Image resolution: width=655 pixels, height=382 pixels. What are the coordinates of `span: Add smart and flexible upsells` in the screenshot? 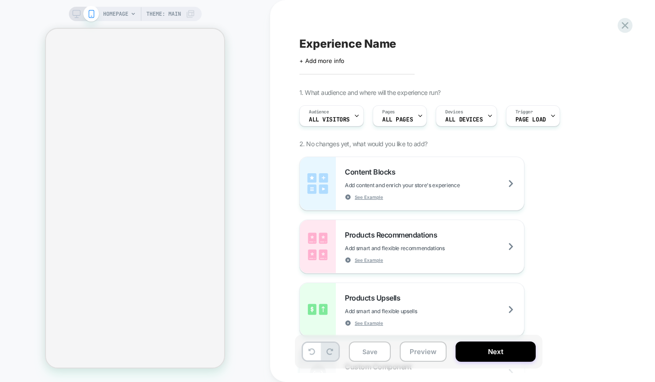 It's located at (403, 311).